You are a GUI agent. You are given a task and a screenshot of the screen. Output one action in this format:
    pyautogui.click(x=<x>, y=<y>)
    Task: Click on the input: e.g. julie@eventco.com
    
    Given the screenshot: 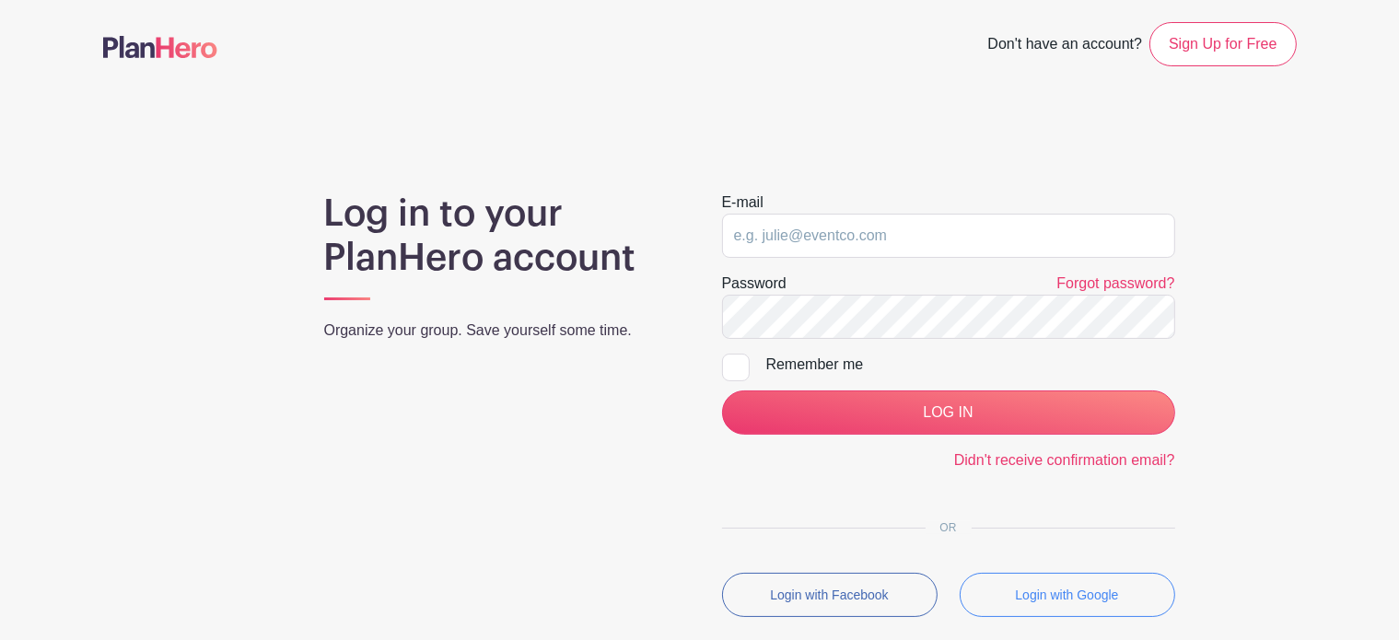 What is the action you would take?
    pyautogui.click(x=949, y=236)
    